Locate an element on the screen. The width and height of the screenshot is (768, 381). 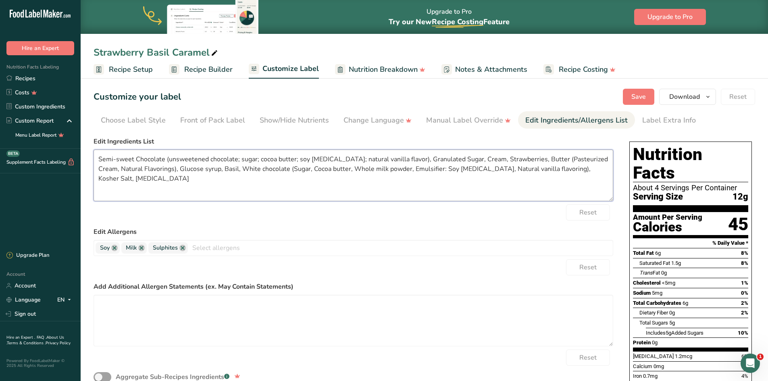
span: Total Carbohydrates is located at coordinates (657, 303).